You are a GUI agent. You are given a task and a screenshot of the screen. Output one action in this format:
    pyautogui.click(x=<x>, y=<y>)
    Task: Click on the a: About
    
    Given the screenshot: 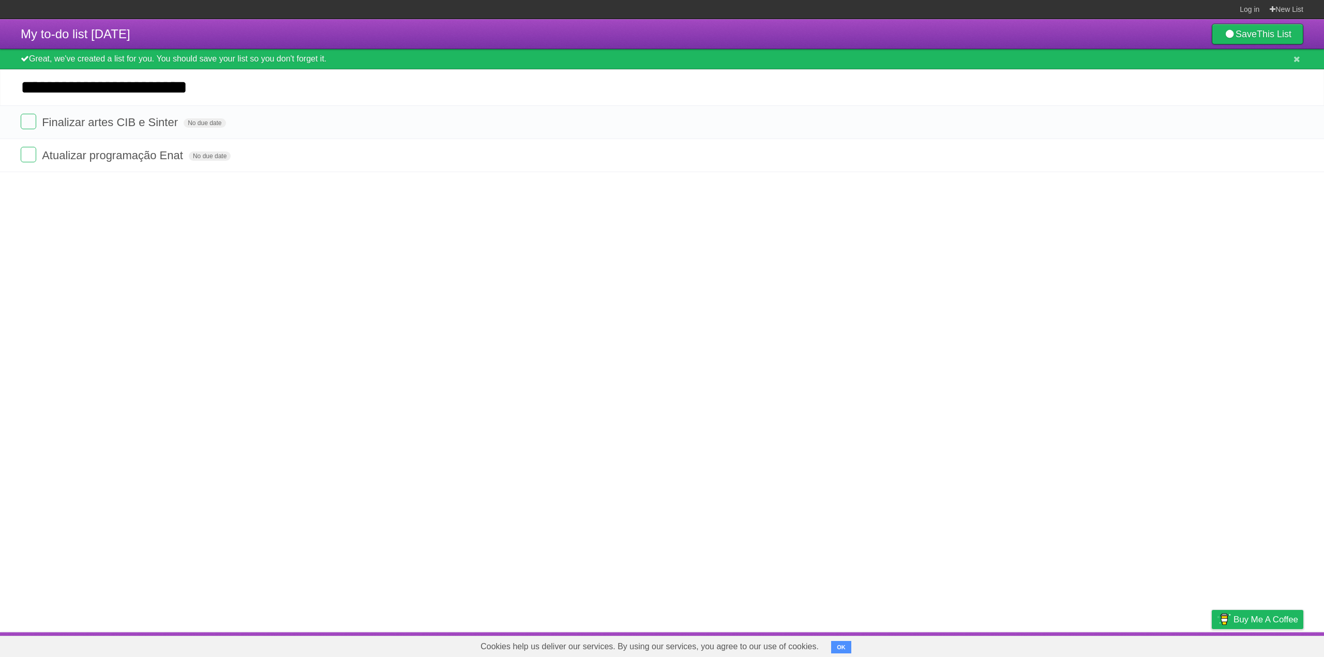 What is the action you would take?
    pyautogui.click(x=1085, y=645)
    